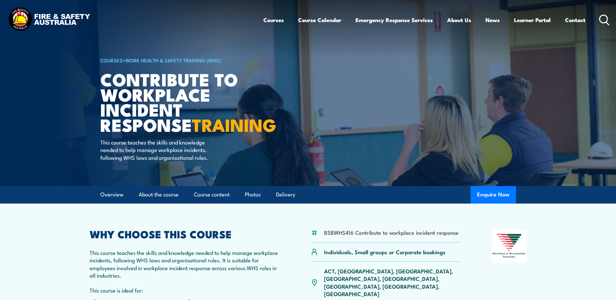  I want to click on a: Work Health & Safety Training (WHS), so click(173, 60).